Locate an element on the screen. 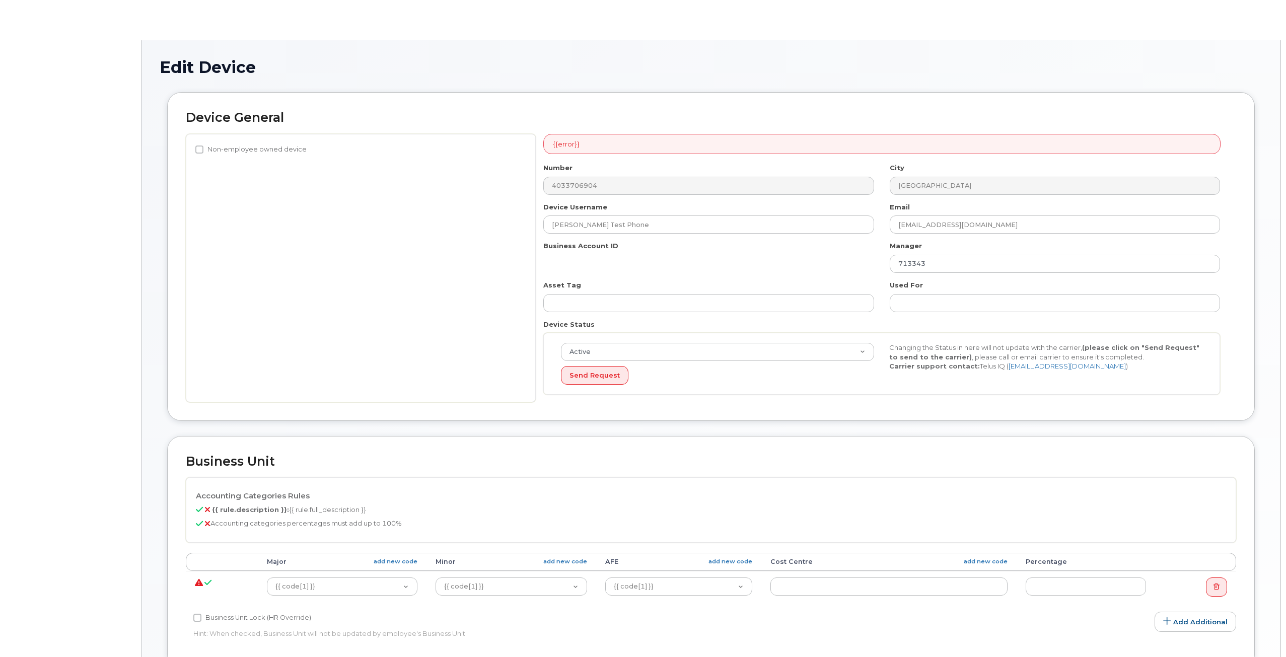 The width and height of the screenshot is (1286, 657). th: Minor is located at coordinates (511, 562).